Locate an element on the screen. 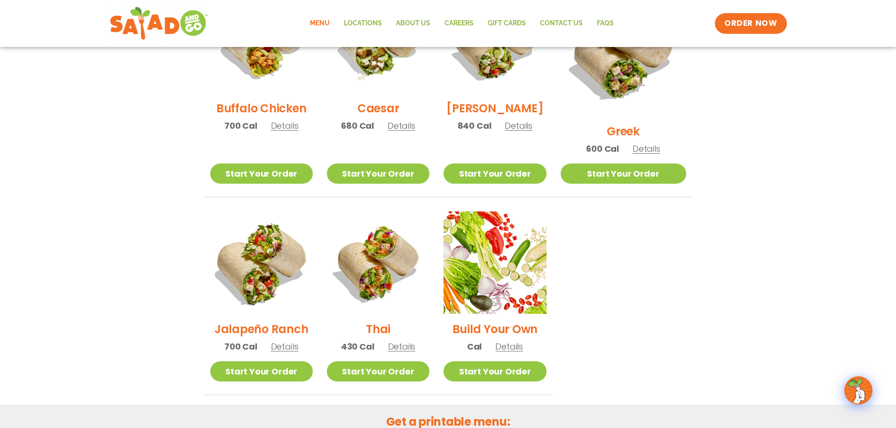 This screenshot has width=896, height=428. img: wpChatIcon is located at coordinates (858, 391).